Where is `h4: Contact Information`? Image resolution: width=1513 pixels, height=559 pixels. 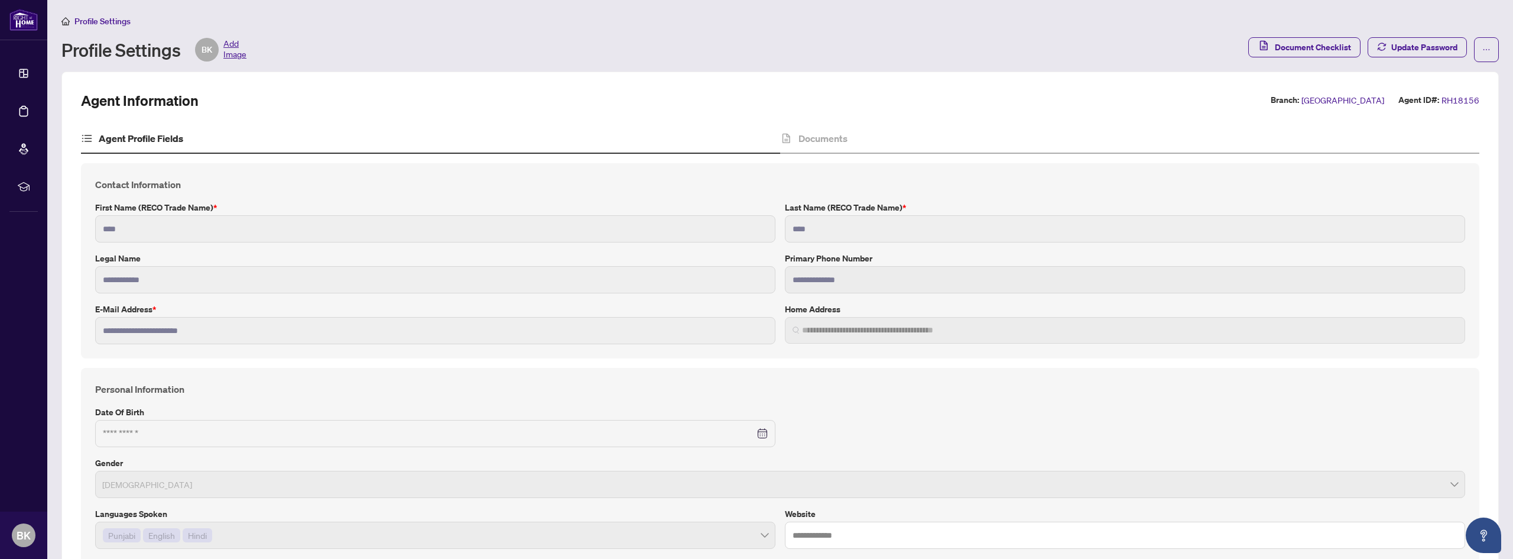 h4: Contact Information is located at coordinates (780, 184).